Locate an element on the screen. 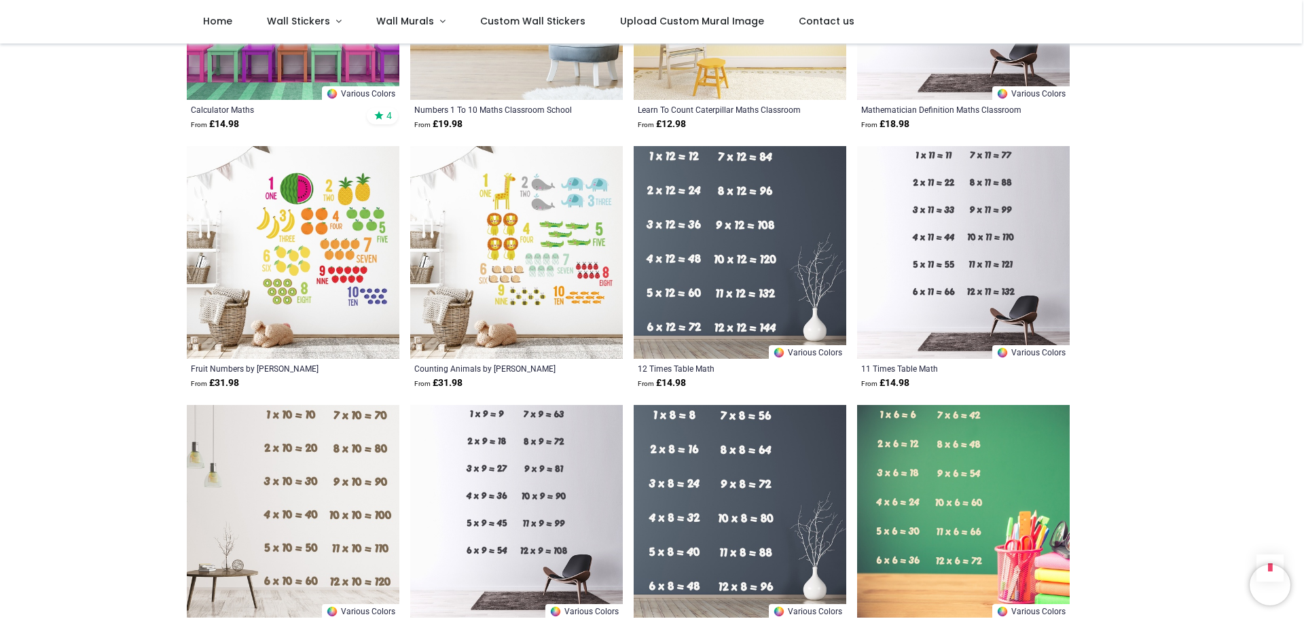 The image size is (1304, 619). img: Counting Animals Wall Sticker by Sarah Helen Morley is located at coordinates (516, 252).